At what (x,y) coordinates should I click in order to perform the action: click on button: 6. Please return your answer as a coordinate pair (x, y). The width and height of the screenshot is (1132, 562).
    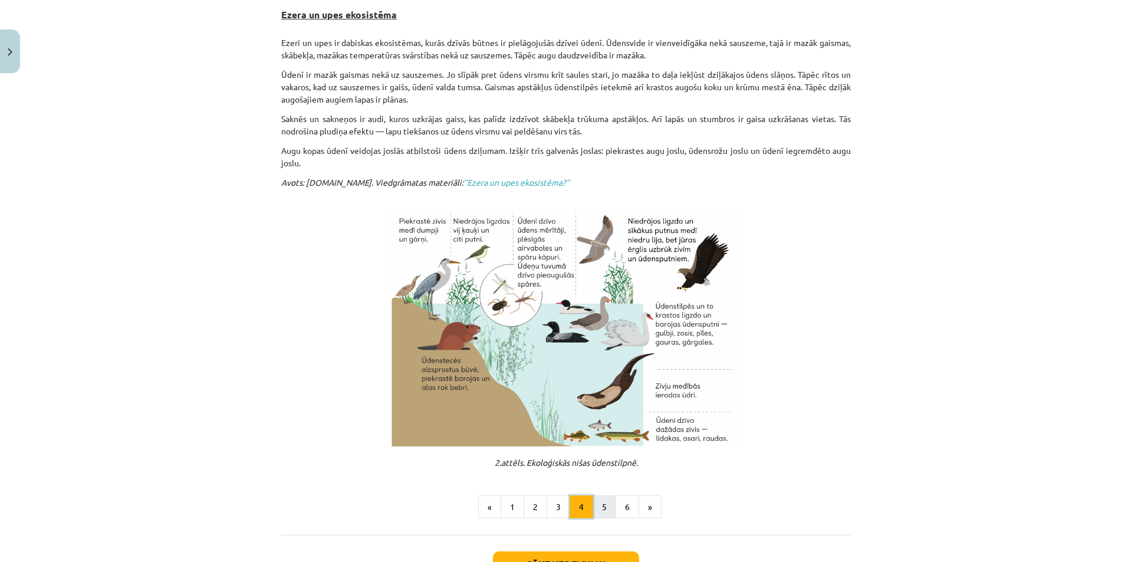
    Looking at the image, I should click on (627, 507).